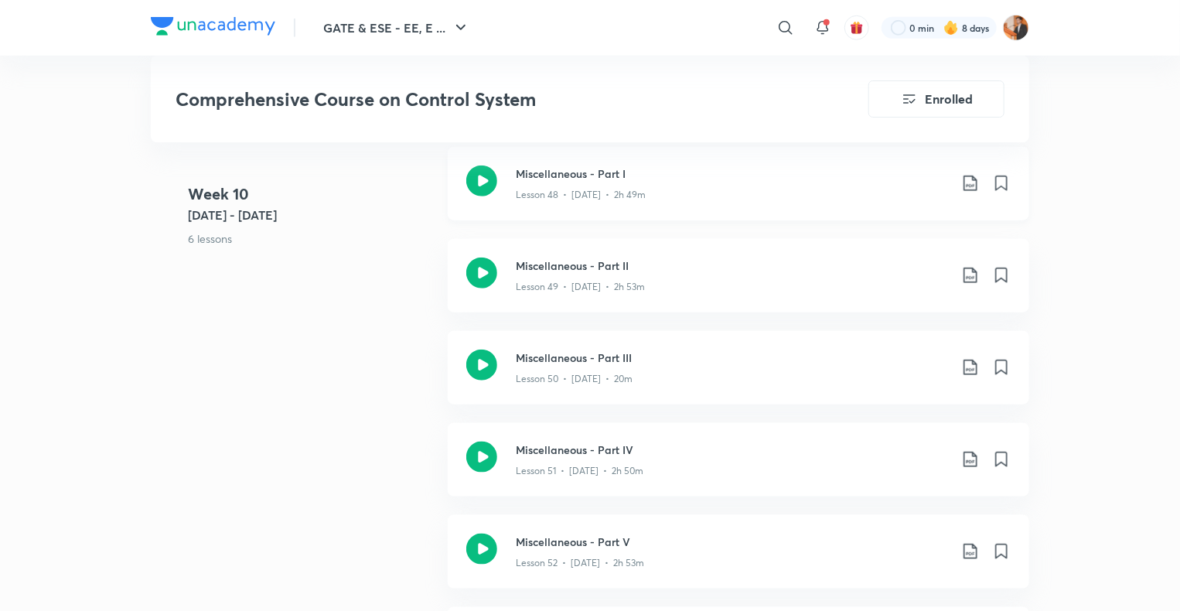 This screenshot has height=611, width=1180. I want to click on button: GATE & ESE - EE, E ..., so click(397, 28).